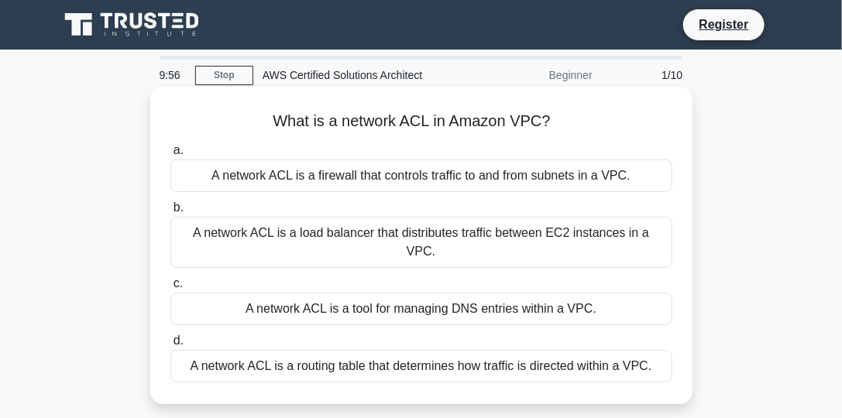 This screenshot has height=418, width=842. I want to click on div: A network ACL is a routing table that determines how traffic is directed within a VPC., so click(421, 366).